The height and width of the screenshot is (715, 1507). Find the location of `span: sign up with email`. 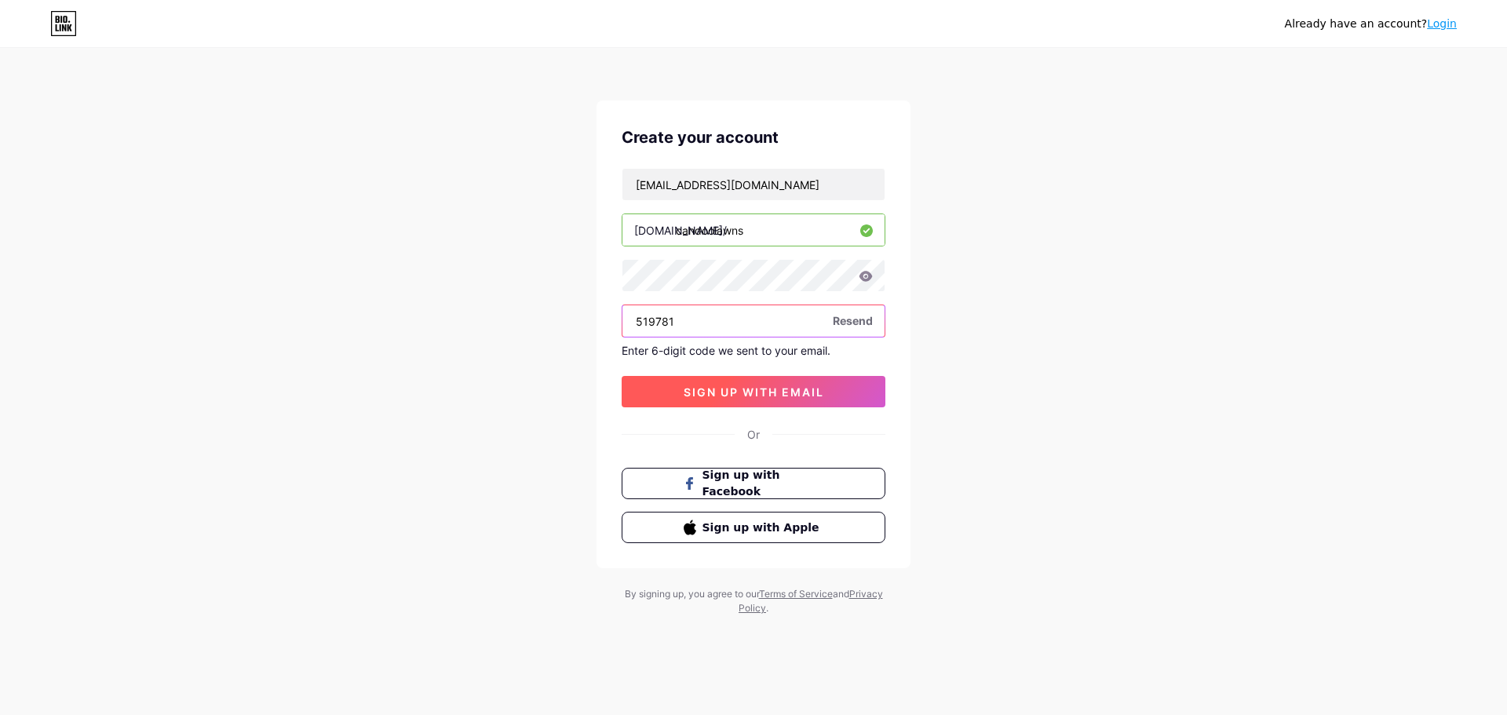

span: sign up with email is located at coordinates (753, 392).